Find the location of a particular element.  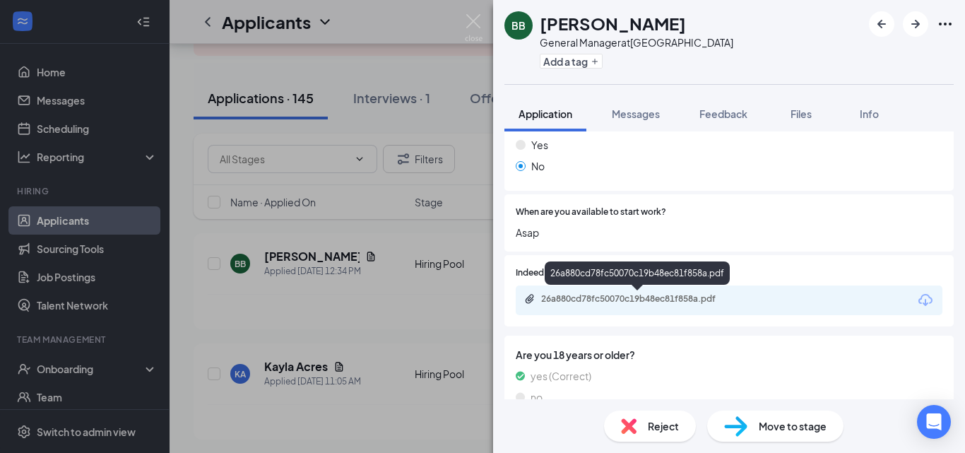

span: Move to stage is located at coordinates (793, 426).